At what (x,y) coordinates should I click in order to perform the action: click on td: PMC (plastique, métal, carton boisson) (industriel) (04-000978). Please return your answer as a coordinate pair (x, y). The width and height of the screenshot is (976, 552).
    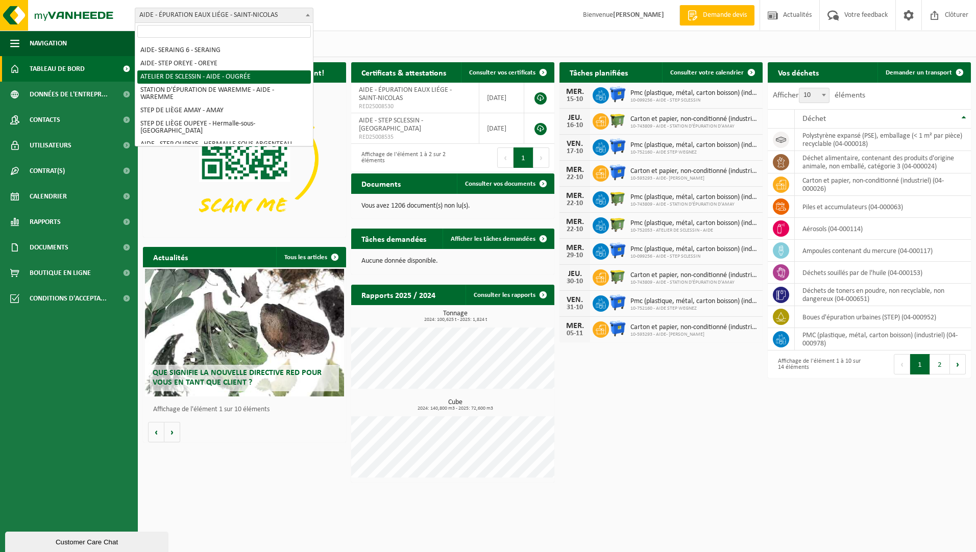
    Looking at the image, I should click on (882, 339).